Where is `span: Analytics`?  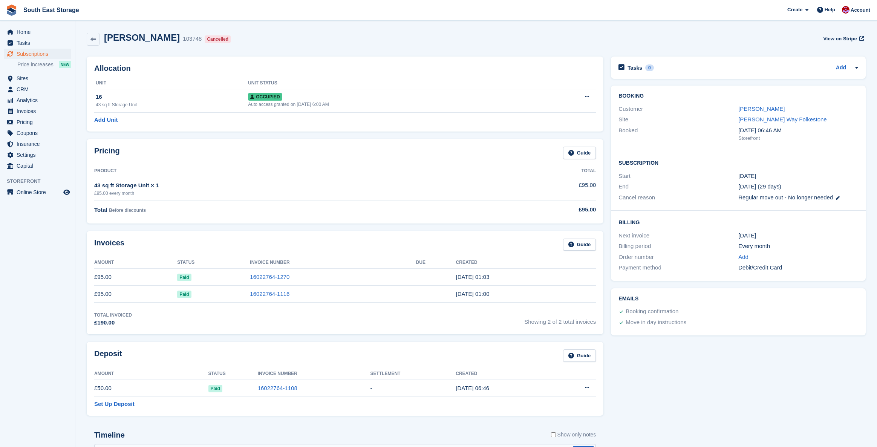 span: Analytics is located at coordinates (39, 100).